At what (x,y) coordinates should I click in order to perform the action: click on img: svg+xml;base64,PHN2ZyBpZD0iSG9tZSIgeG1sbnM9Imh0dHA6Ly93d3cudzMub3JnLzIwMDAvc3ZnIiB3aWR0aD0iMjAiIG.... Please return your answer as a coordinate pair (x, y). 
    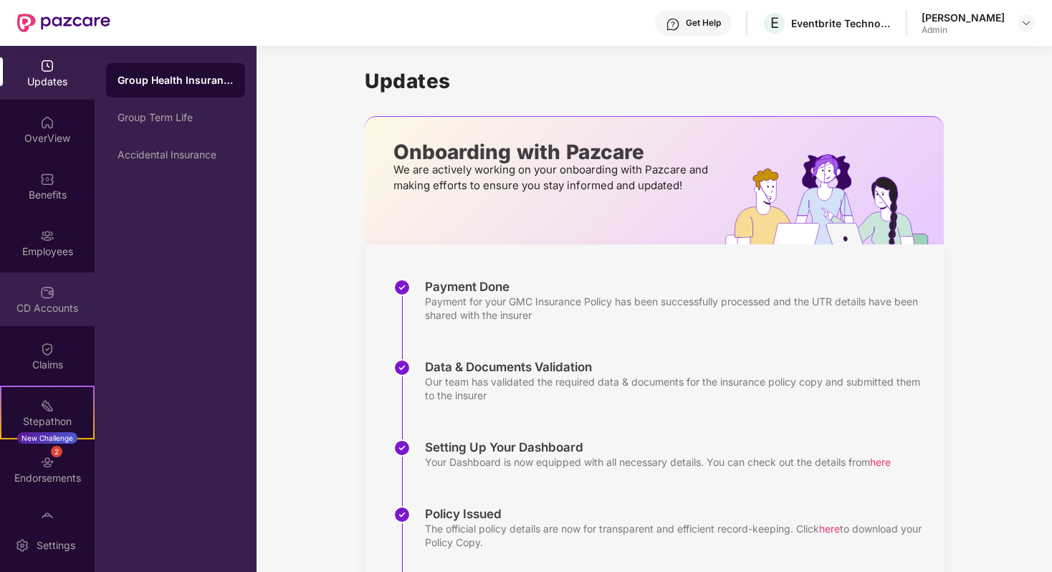
    Looking at the image, I should click on (47, 123).